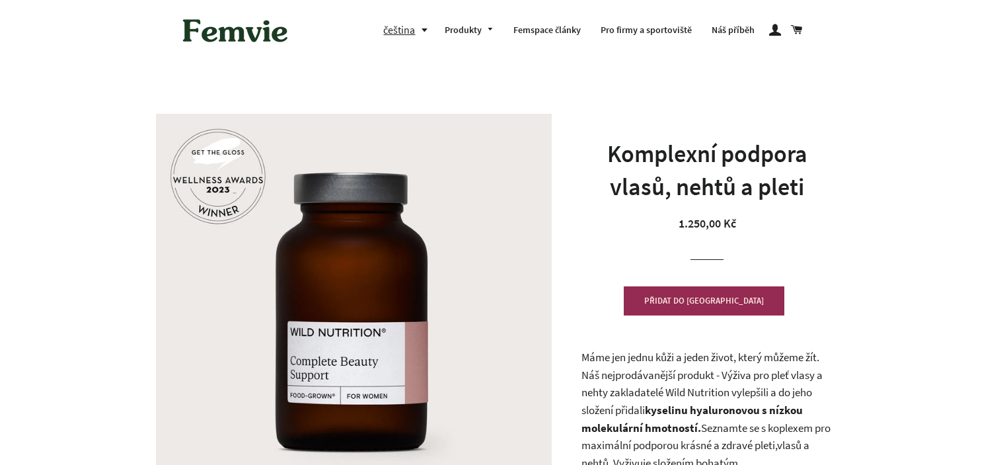  Describe the element at coordinates (692, 418) in the screenshot. I see `strong: kyselinu hyaluronovou s nízkou molekulární hmotností.` at that location.